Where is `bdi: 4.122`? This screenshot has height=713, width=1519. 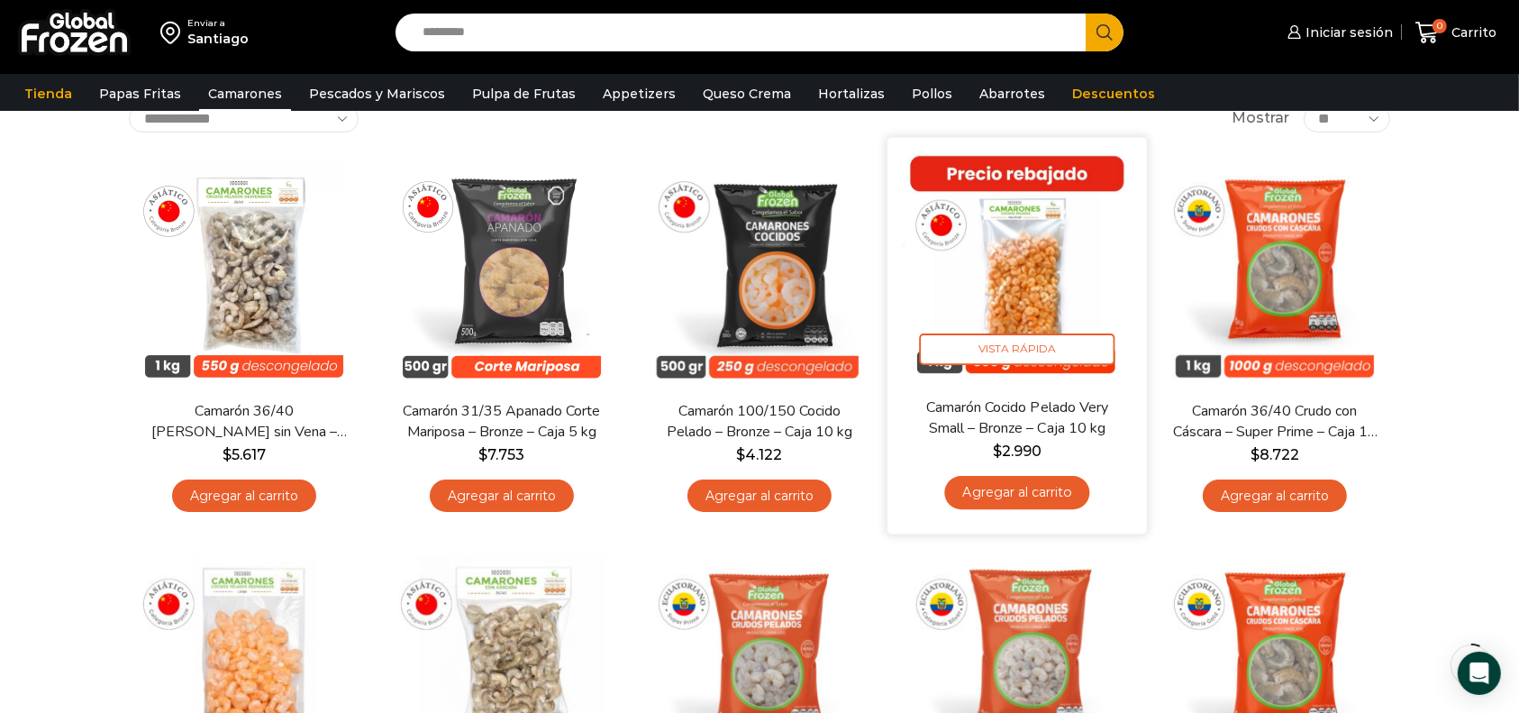
bdi: 4.122 is located at coordinates (760, 454).